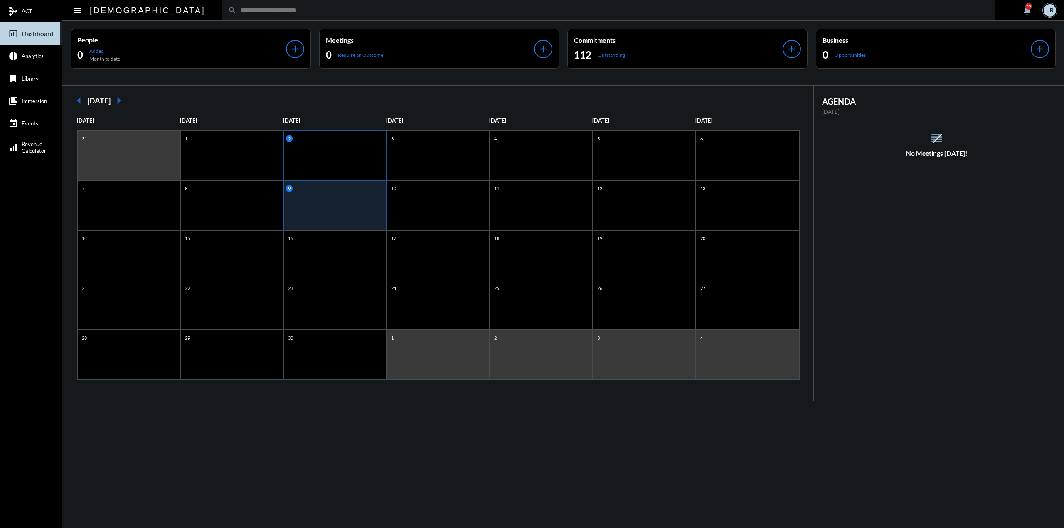 This screenshot has width=1064, height=528. I want to click on p: 10, so click(394, 188).